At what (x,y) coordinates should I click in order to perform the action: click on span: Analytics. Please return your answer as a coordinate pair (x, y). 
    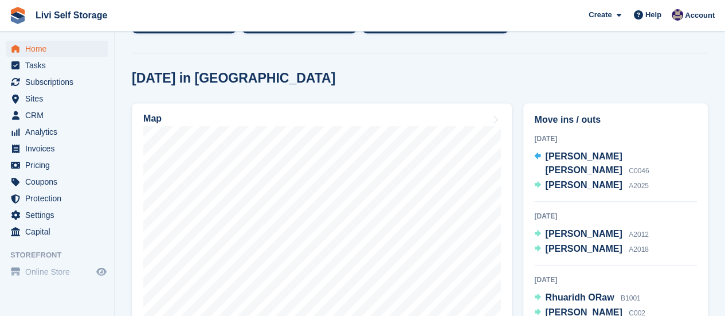
    Looking at the image, I should click on (60, 132).